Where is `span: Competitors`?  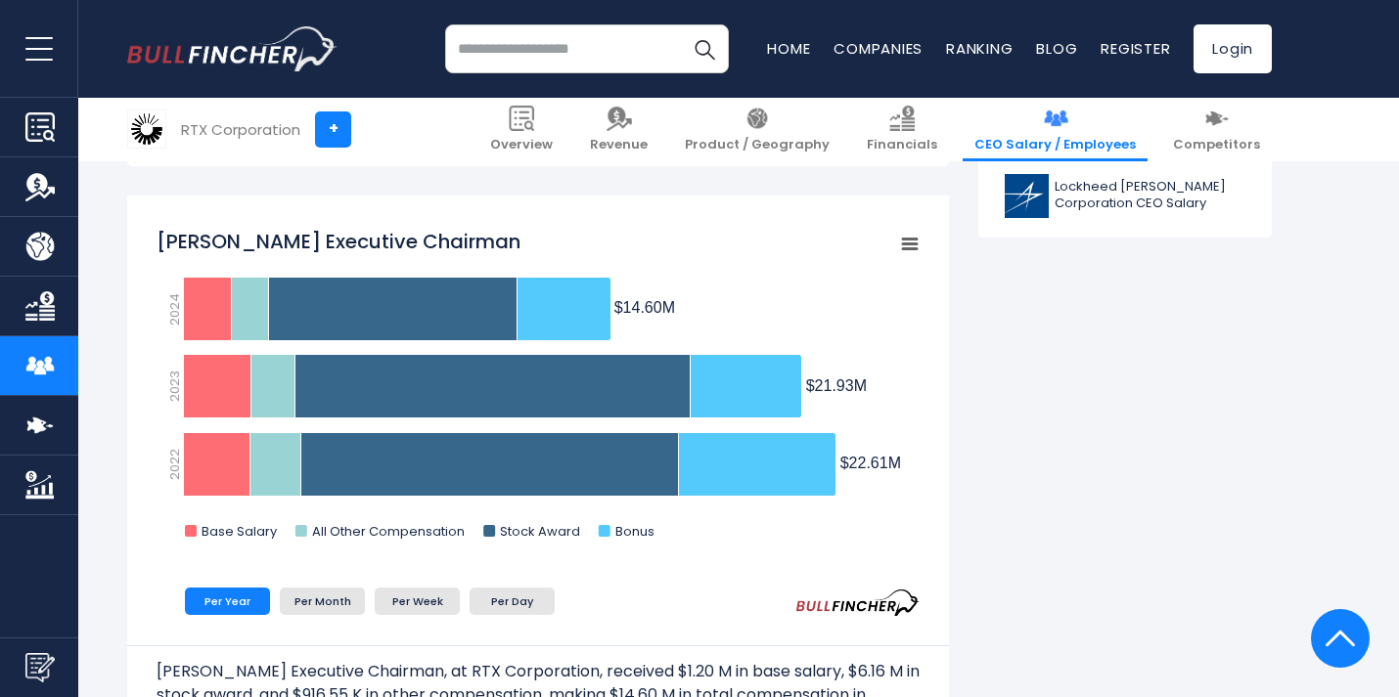
span: Competitors is located at coordinates (1216, 145).